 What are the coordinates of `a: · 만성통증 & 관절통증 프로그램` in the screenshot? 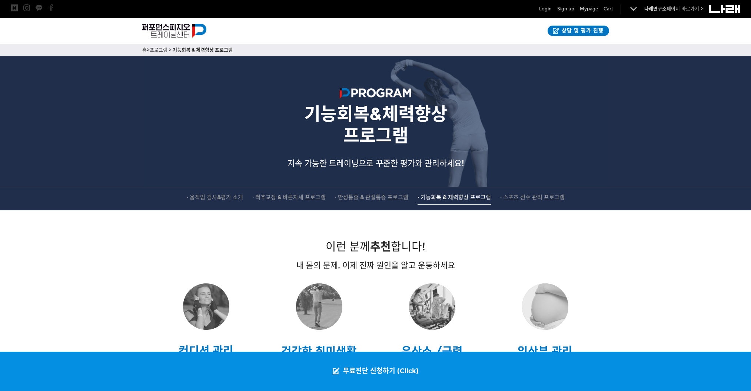 It's located at (372, 198).